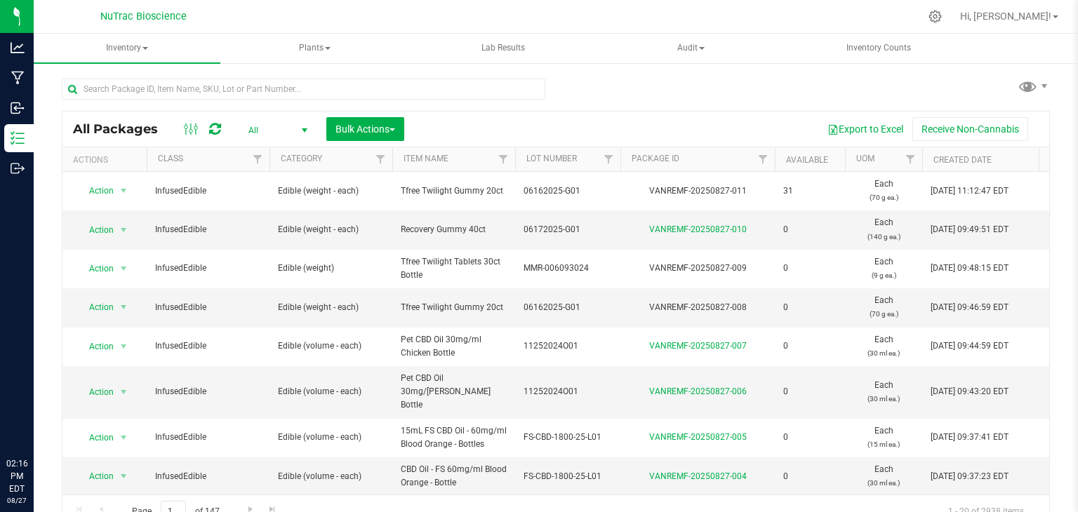 The width and height of the screenshot is (1078, 512). What do you see at coordinates (331, 268) in the screenshot?
I see `span: Edible (weight)` at bounding box center [331, 268].